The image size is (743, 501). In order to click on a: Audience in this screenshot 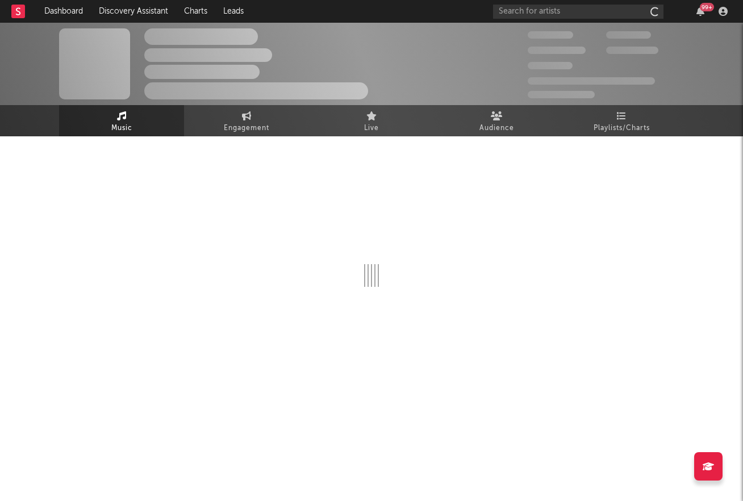, I will do `click(496, 120)`.